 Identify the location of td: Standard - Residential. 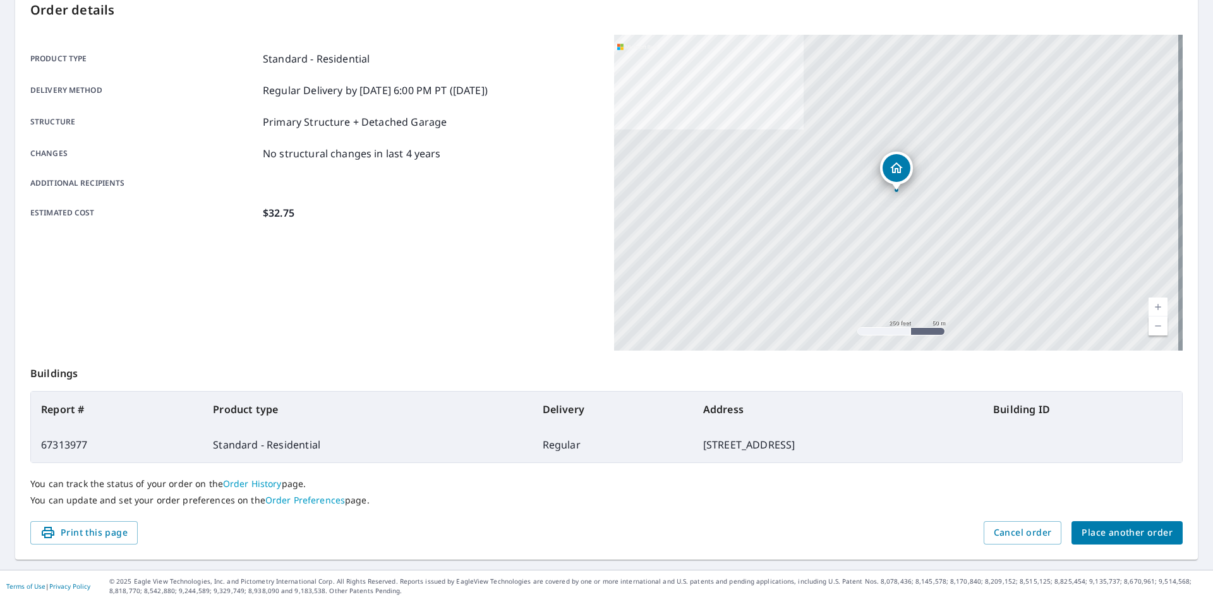
(367, 445).